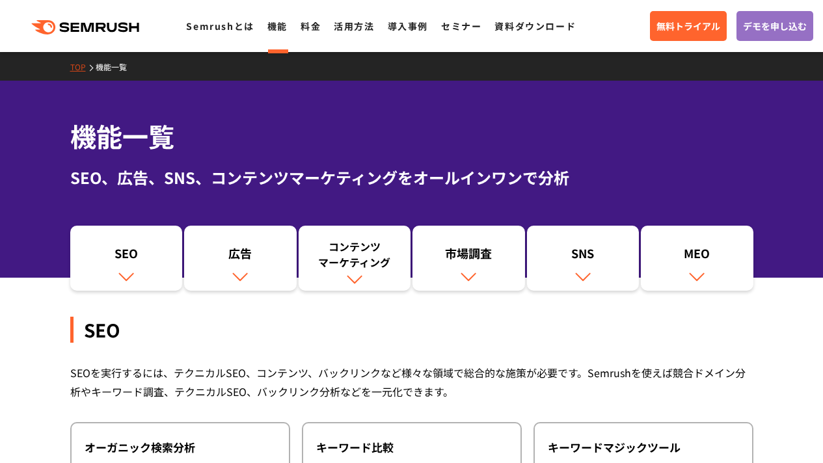  What do you see at coordinates (412, 448) in the screenshot?
I see `div: キーワード比較` at bounding box center [412, 448].